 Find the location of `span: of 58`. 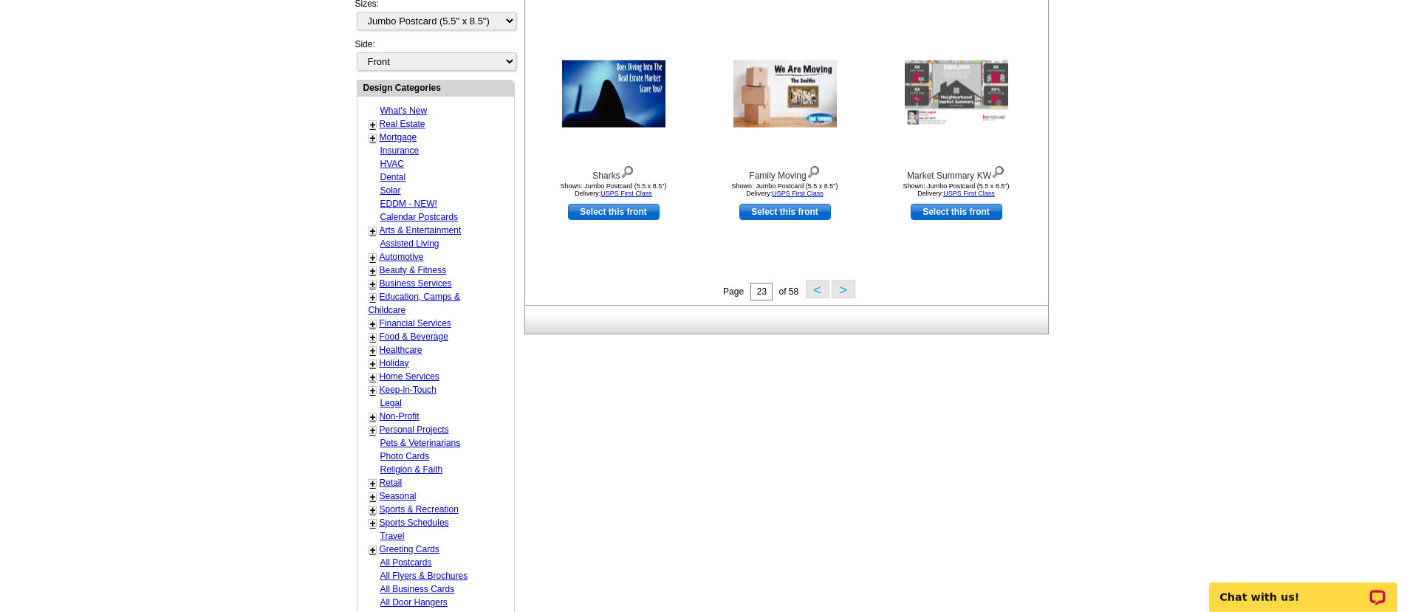

span: of 58 is located at coordinates (788, 292).